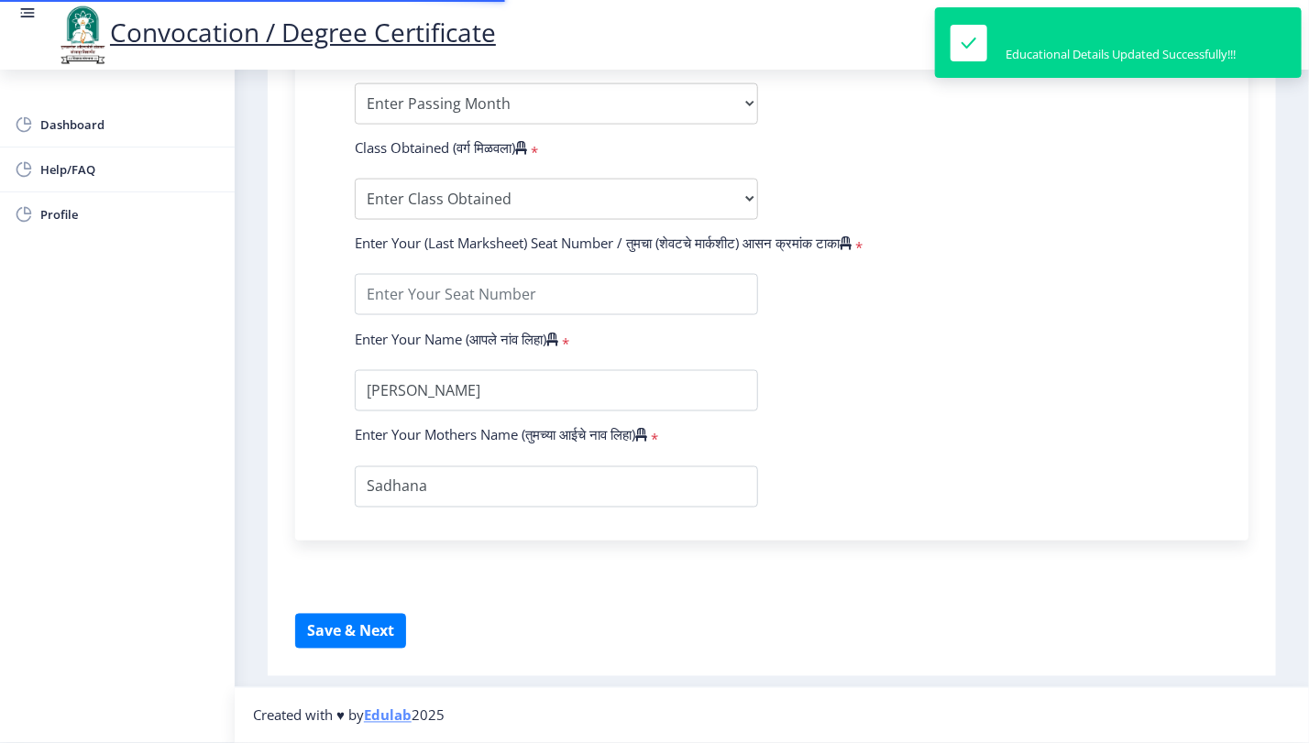  Describe the element at coordinates (500, 435) in the screenshot. I see `label: Enter Your Mothers Name (तुमच्या आईचे नाव लिहा)` at that location.